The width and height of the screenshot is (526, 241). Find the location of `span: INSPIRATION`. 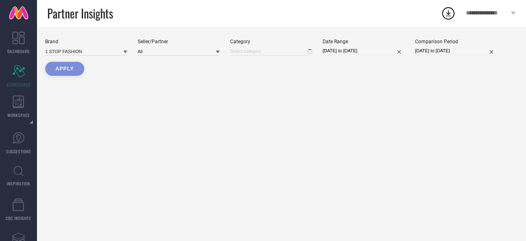

span: INSPIRATION is located at coordinates (19, 183).